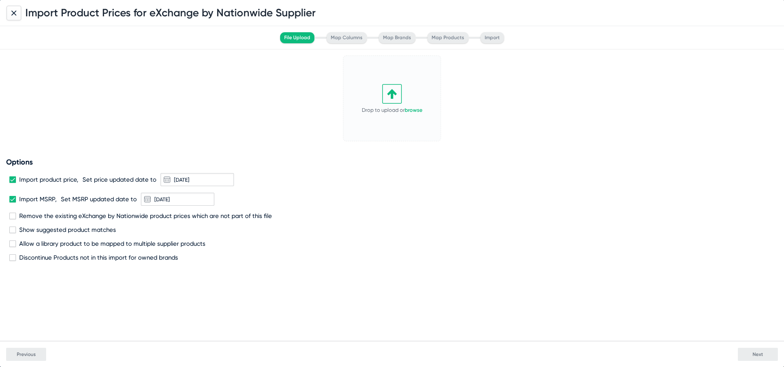  I want to click on span: Import, so click(492, 38).